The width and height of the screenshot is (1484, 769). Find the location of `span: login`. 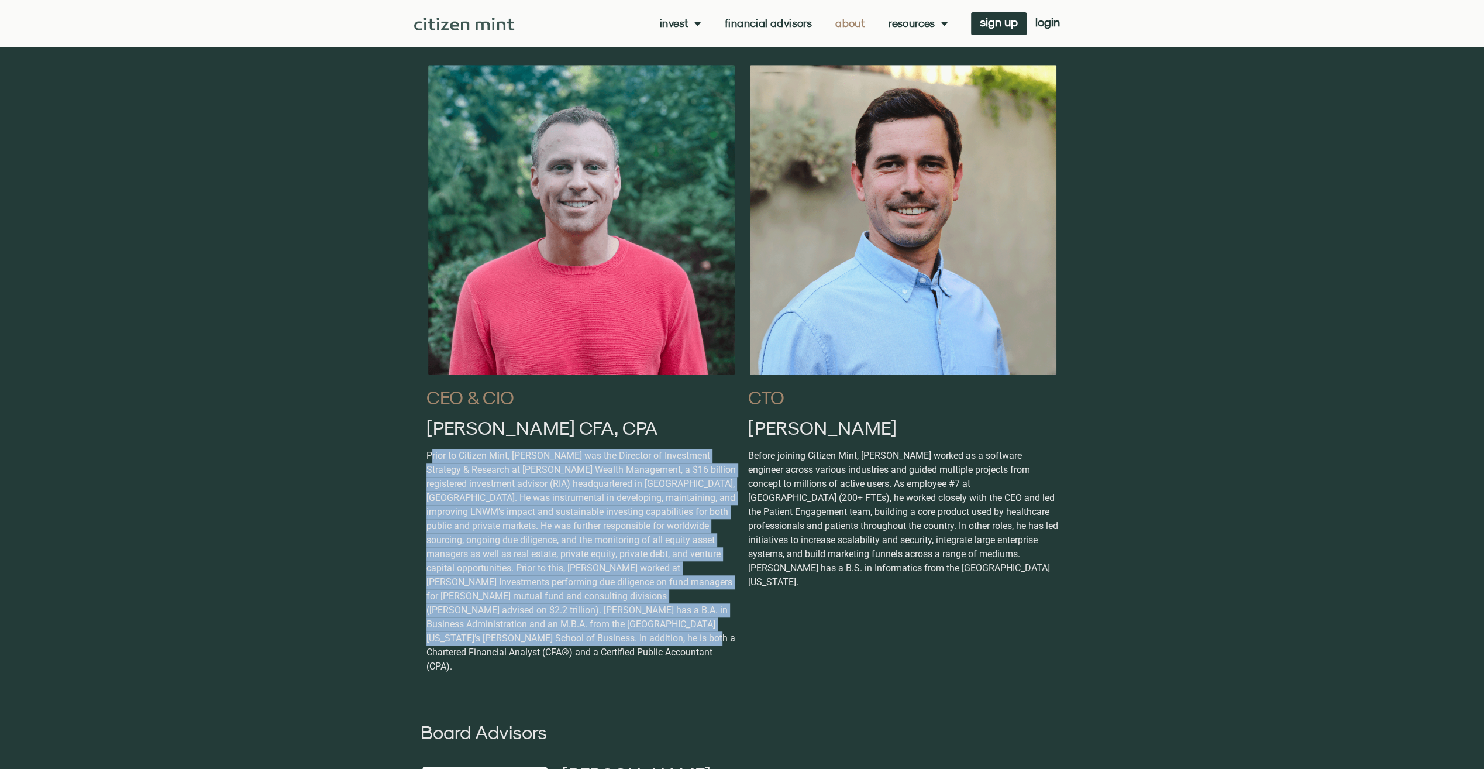

span: login is located at coordinates (1048, 22).